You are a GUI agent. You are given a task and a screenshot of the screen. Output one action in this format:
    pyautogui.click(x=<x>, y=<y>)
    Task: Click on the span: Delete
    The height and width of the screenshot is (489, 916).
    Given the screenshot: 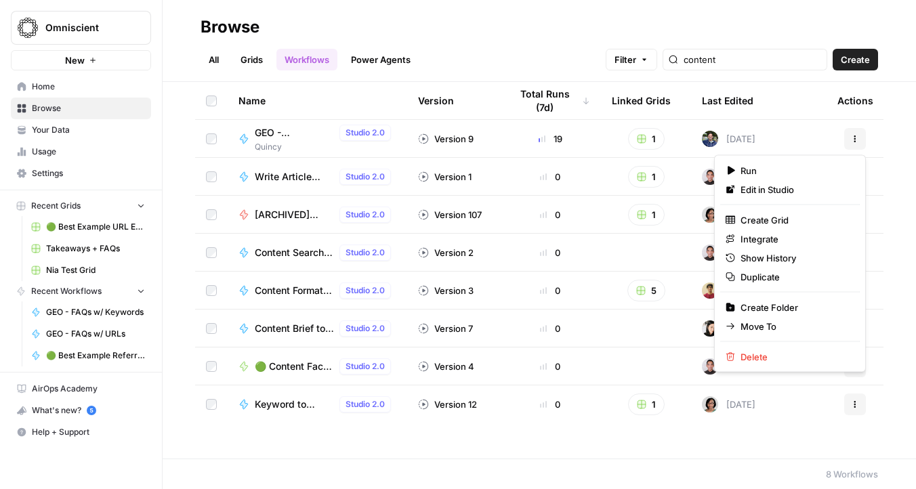 What is the action you would take?
    pyautogui.click(x=795, y=357)
    